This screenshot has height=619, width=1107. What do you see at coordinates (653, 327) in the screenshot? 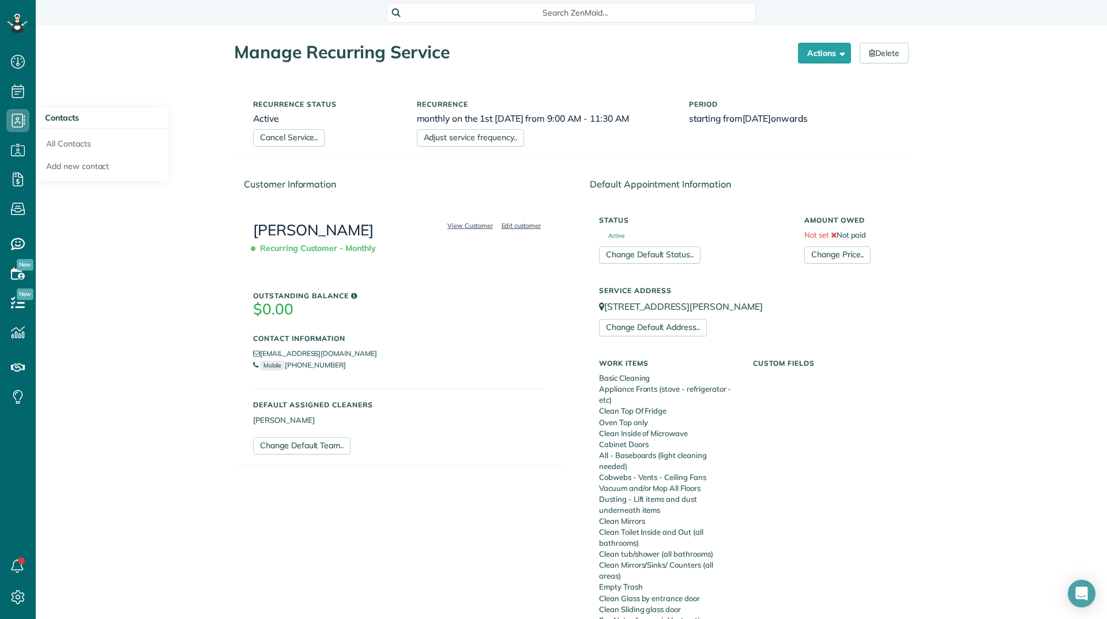
I see `a: Change Default Address..` at bounding box center [653, 327].